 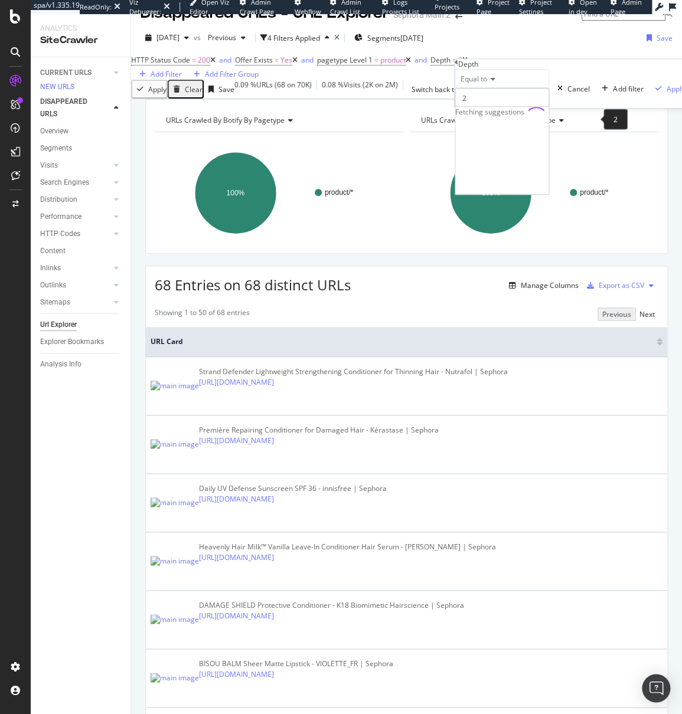 What do you see at coordinates (253, 284) in the screenshot?
I see `span: 68 Entries on 68 distinct URLs` at bounding box center [253, 284].